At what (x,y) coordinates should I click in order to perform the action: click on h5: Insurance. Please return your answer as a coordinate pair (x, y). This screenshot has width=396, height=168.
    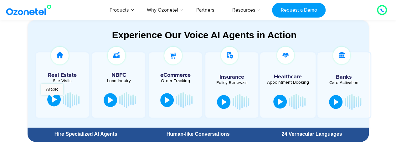
    Looking at the image, I should click on (232, 77).